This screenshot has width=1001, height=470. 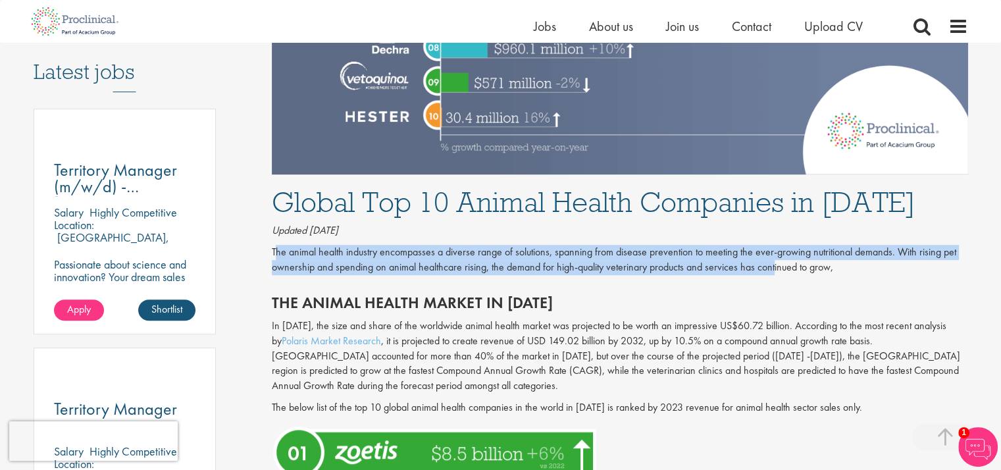 What do you see at coordinates (125, 283) in the screenshot?
I see `p: Passionate about science and innovation? Your dream sales job as Territory Manager awaits!` at bounding box center [125, 283].